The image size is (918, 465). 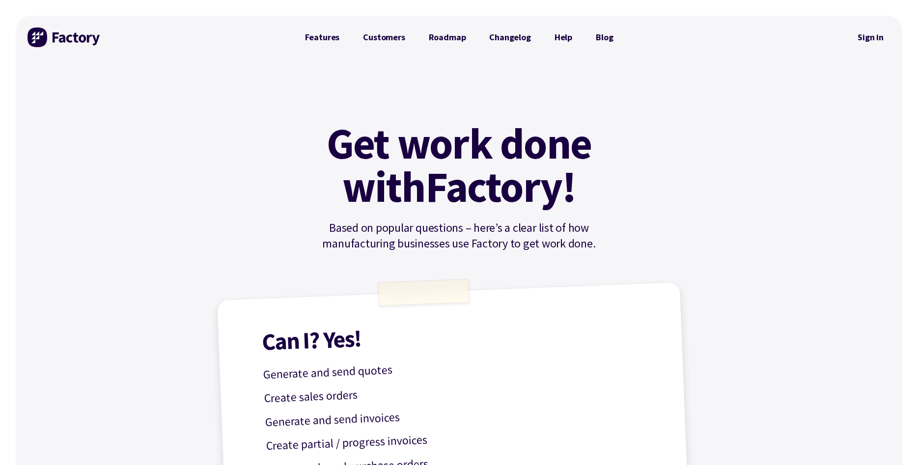 I want to click on img: Factory, so click(x=64, y=37).